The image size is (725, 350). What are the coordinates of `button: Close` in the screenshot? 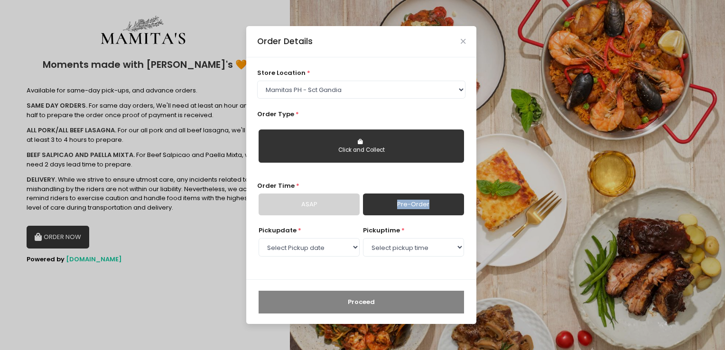 It's located at (463, 41).